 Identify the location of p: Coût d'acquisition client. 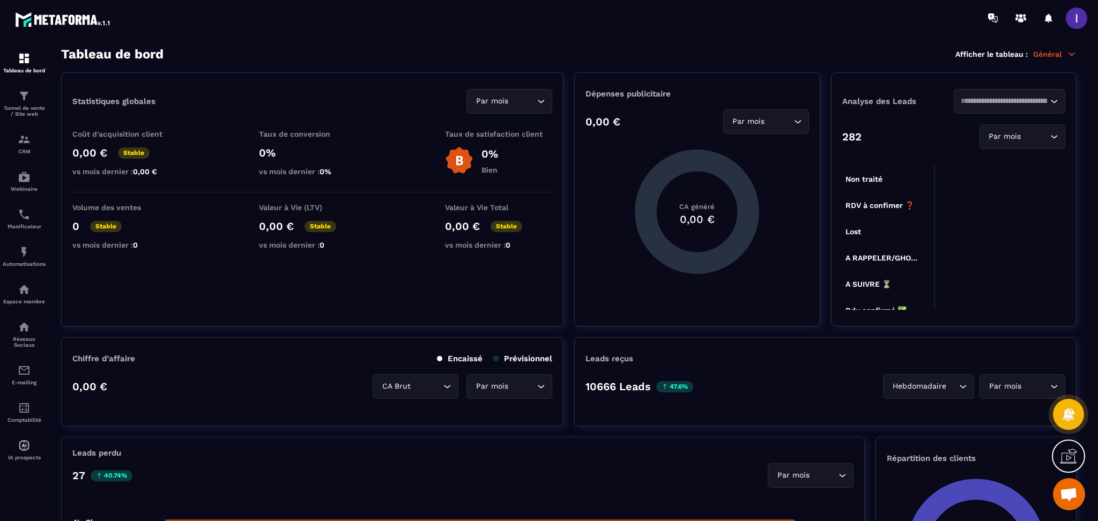
(126, 134).